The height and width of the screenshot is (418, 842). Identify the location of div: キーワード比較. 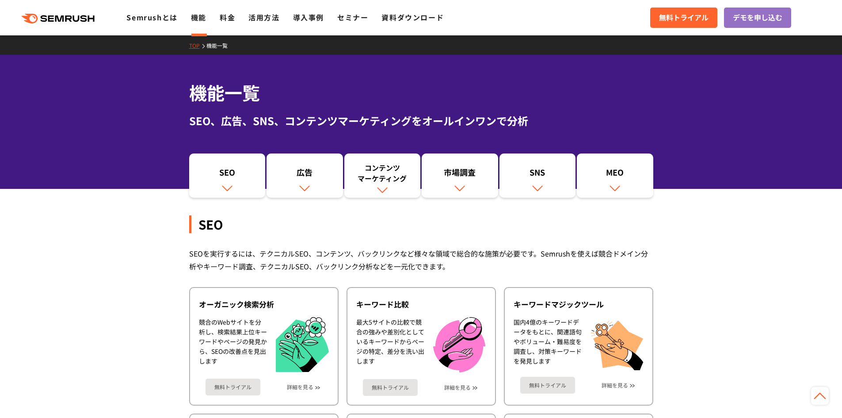
(421, 304).